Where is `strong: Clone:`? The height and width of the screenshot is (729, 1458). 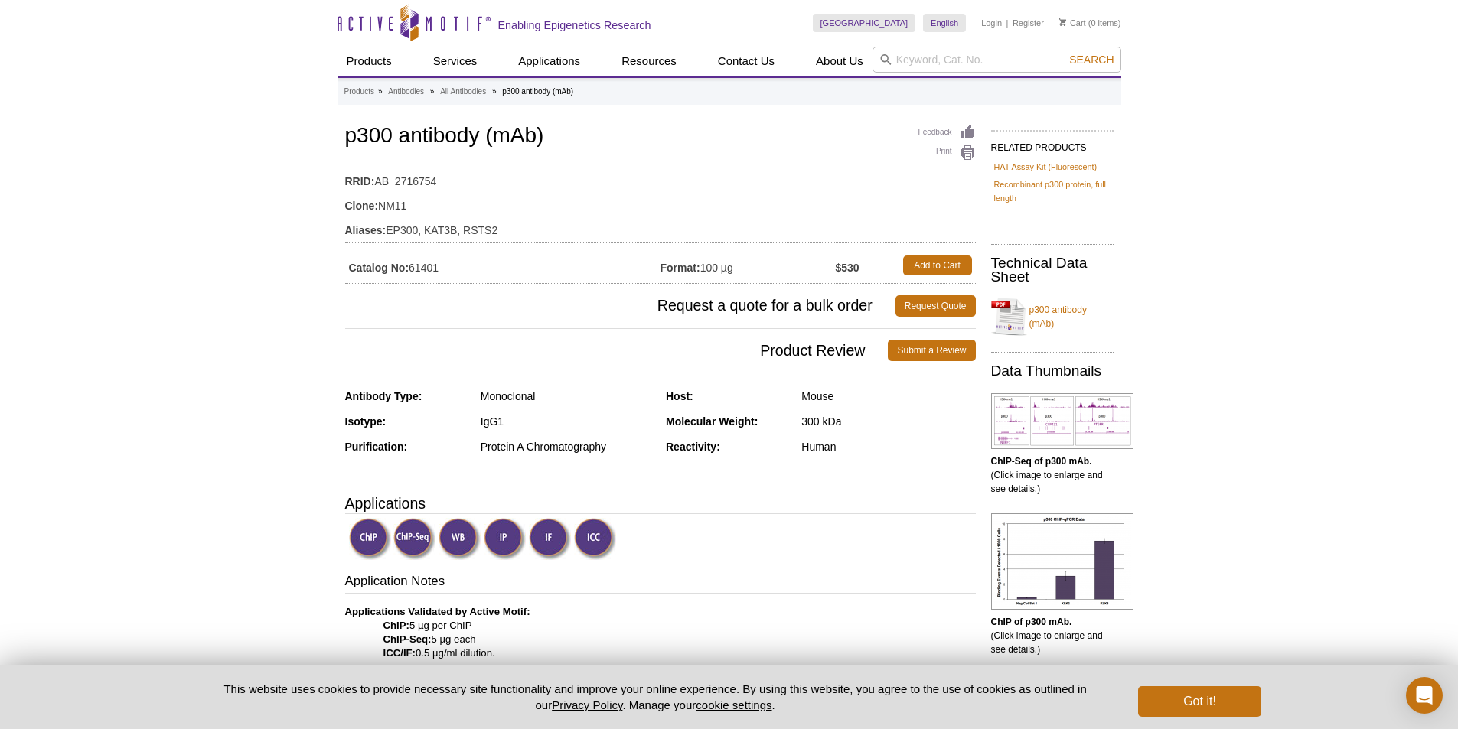
strong: Clone: is located at coordinates (362, 206).